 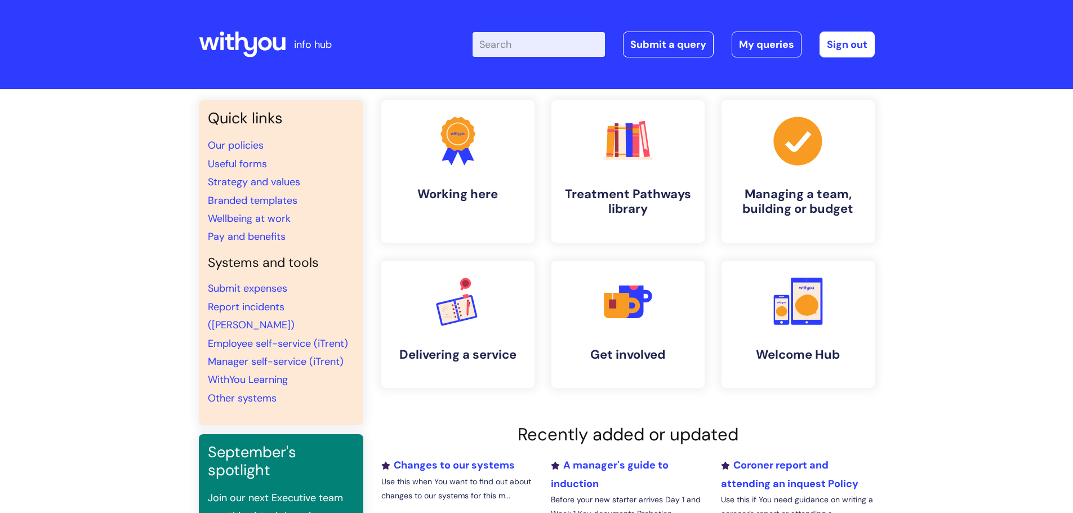 What do you see at coordinates (790, 474) in the screenshot?
I see `a: Coroner report and attending an inquest Policy` at bounding box center [790, 474].